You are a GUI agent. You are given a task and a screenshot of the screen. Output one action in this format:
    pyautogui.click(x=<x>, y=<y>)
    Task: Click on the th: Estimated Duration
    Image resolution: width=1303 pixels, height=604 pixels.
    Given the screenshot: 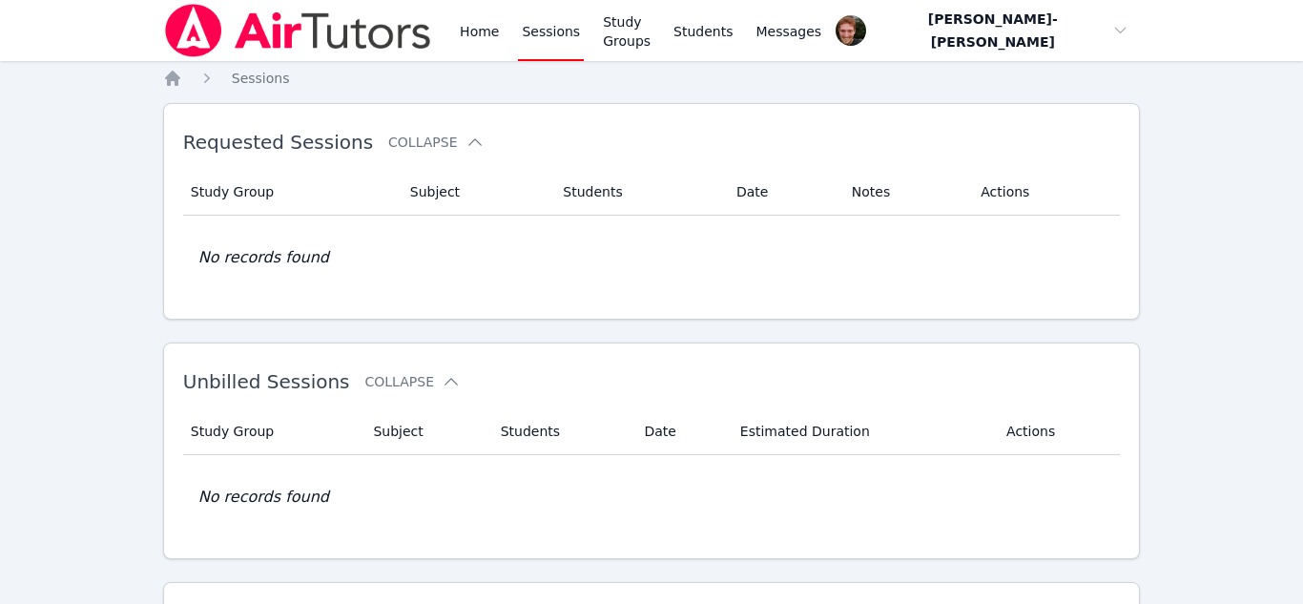 What is the action you would take?
    pyautogui.click(x=861, y=431)
    